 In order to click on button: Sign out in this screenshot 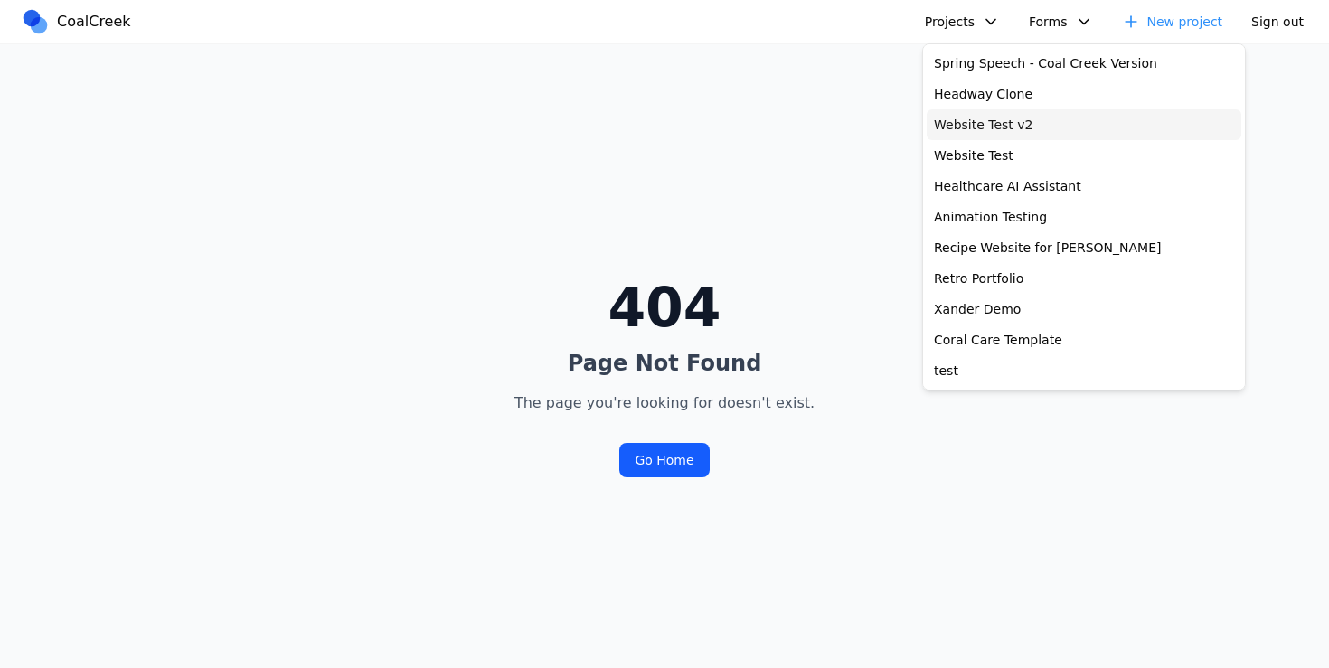, I will do `click(1277, 22)`.